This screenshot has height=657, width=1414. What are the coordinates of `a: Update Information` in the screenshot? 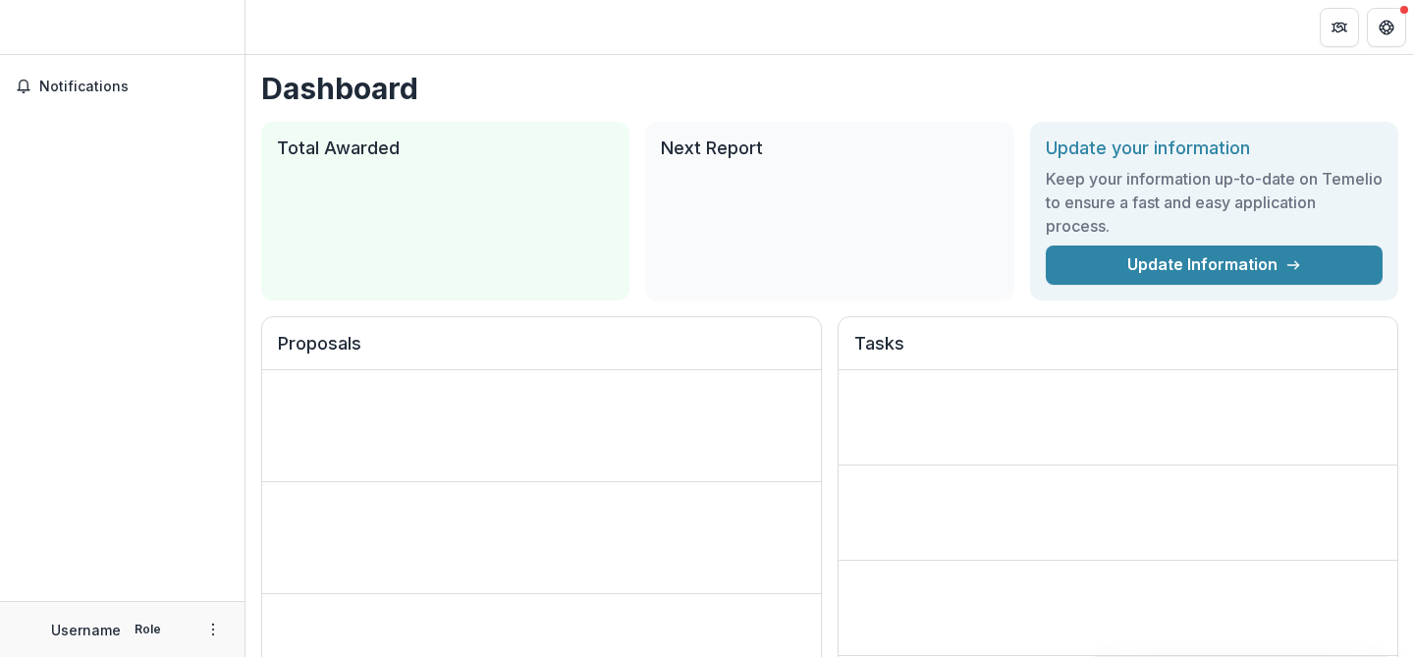 It's located at (1213, 265).